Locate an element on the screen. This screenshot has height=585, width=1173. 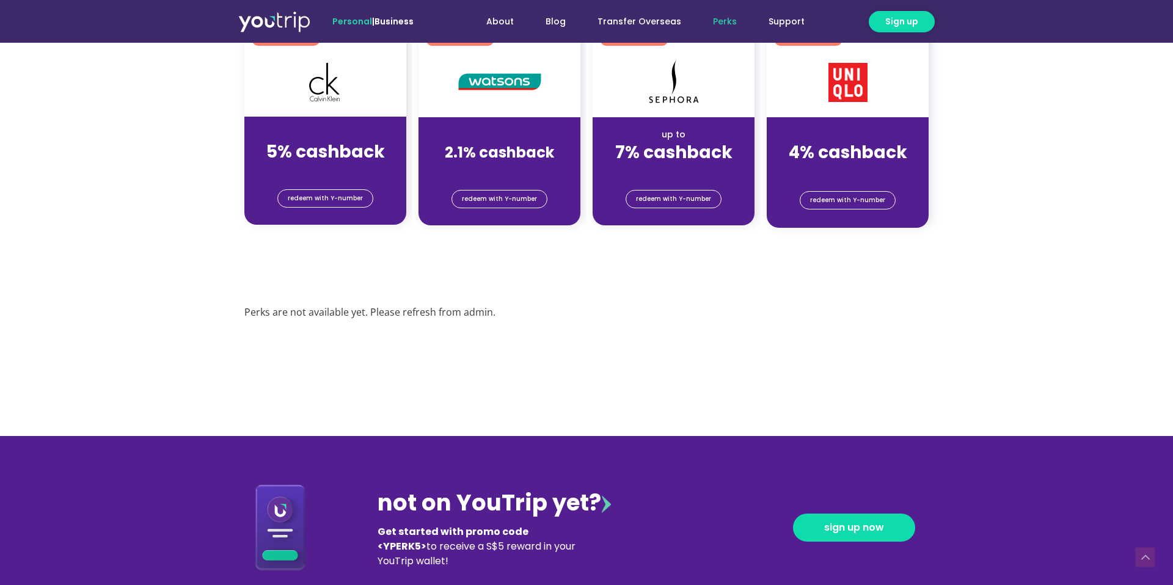
a: About is located at coordinates (500, 21).